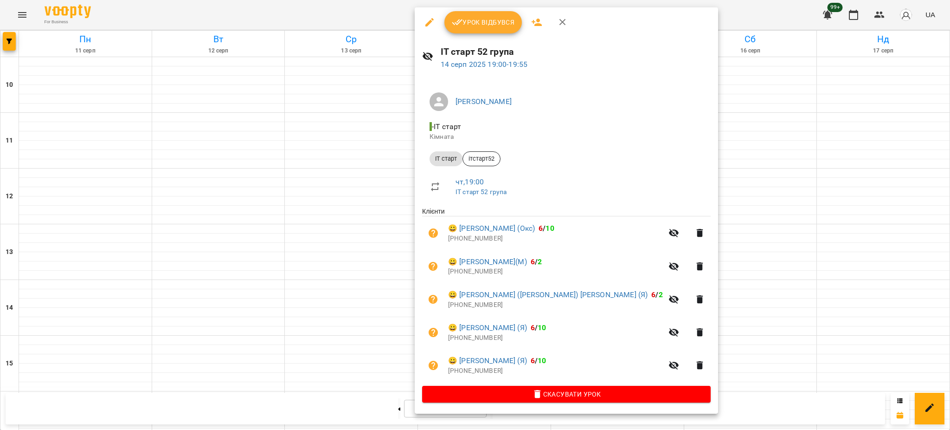  I want to click on a: 14 серп 2025 19:00-19:55, so click(484, 64).